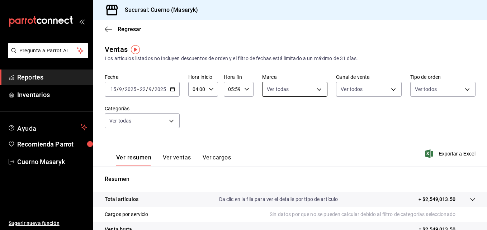 Image resolution: width=487 pixels, height=230 pixels. What do you see at coordinates (52, 162) in the screenshot?
I see `span: Cuerno Masaryk` at bounding box center [52, 162].